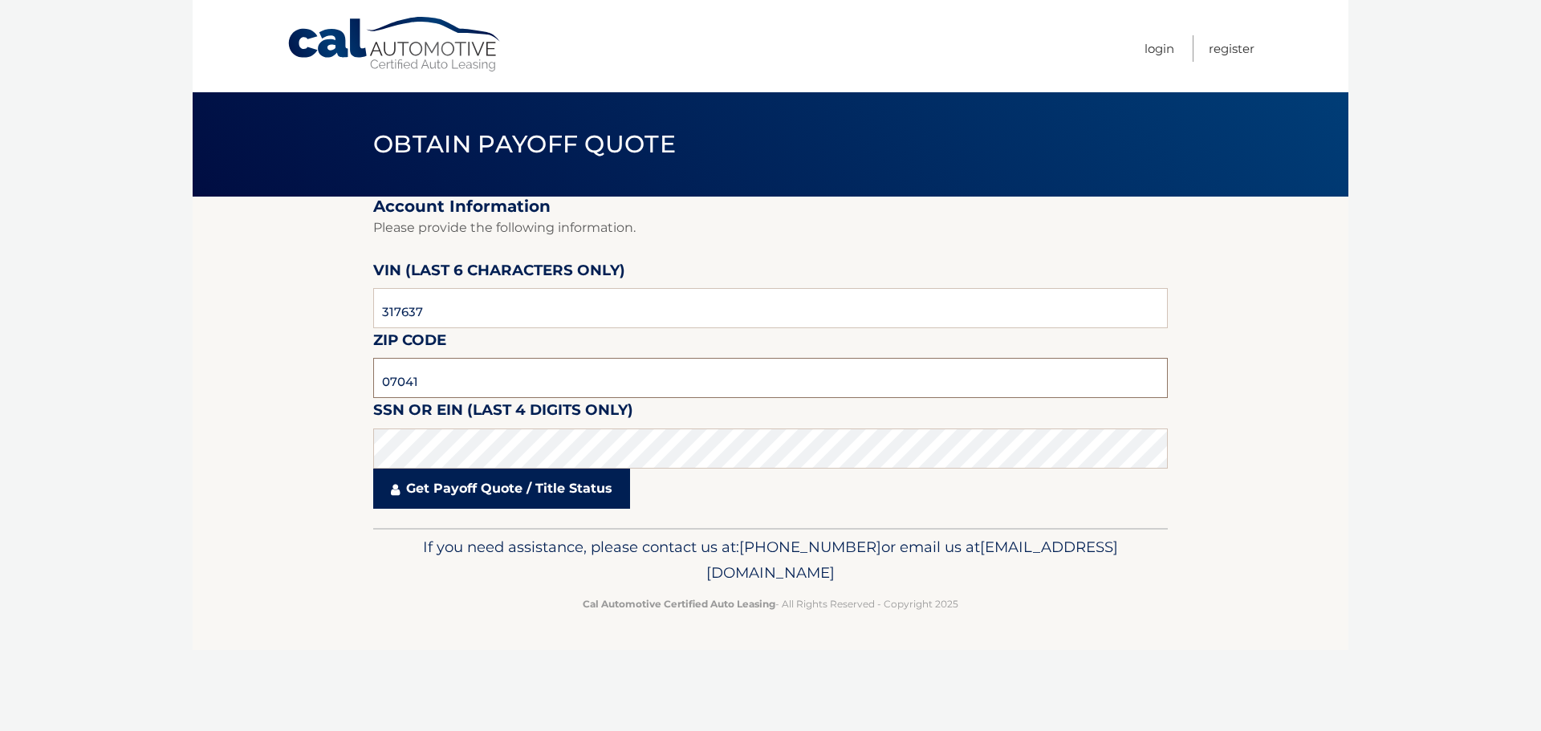  Describe the element at coordinates (409, 343) in the screenshot. I see `label: Zip Code` at that location.